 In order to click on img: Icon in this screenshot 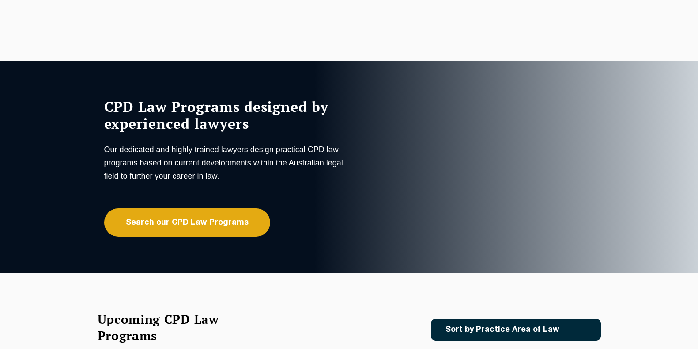, I will do `click(579, 329)`.